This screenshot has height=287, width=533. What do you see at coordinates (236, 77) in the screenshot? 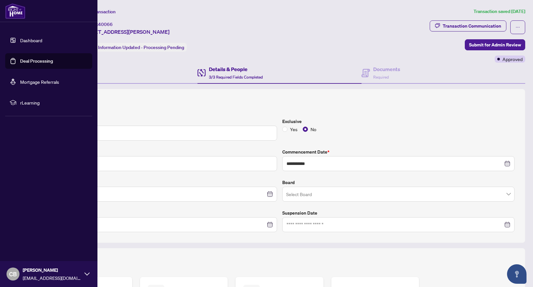
I see `span: 3/3 Required Fields Completed` at bounding box center [236, 77].